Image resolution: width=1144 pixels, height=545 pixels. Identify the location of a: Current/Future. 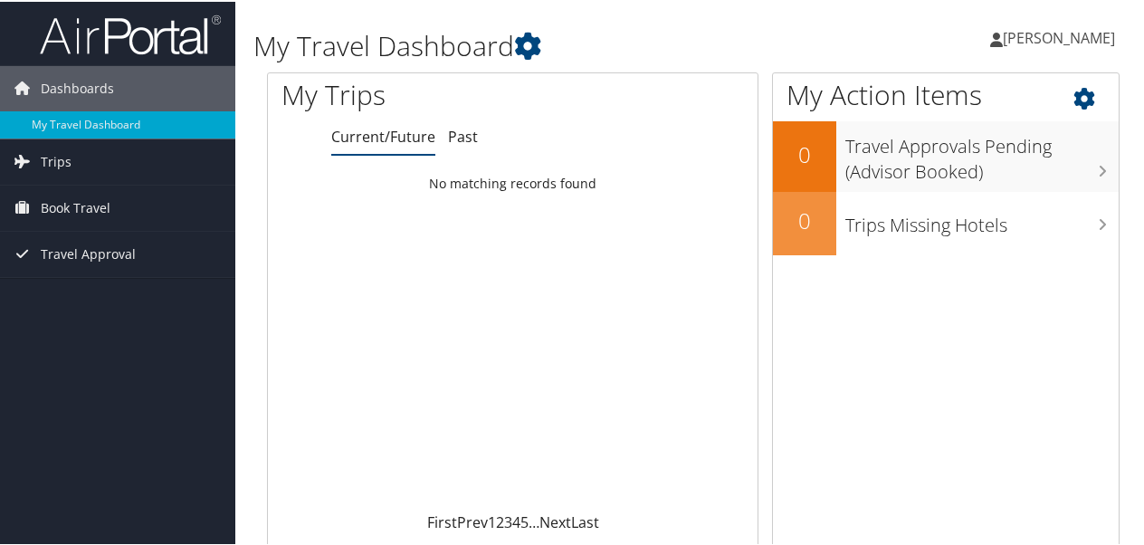
(383, 135).